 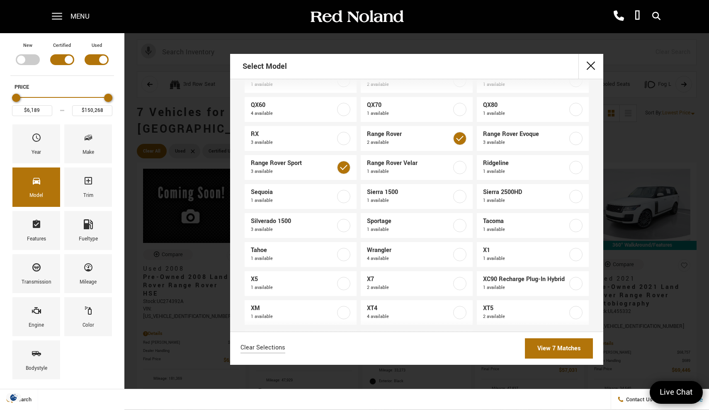 I want to click on a: Live Chat, so click(x=676, y=392).